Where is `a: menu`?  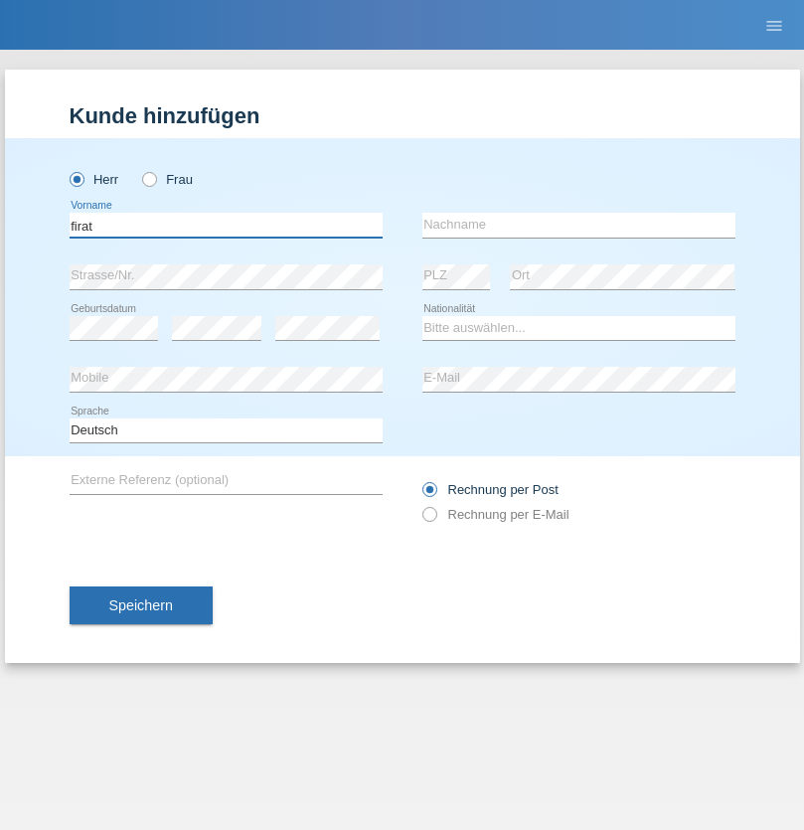
a: menu is located at coordinates (774, 25).